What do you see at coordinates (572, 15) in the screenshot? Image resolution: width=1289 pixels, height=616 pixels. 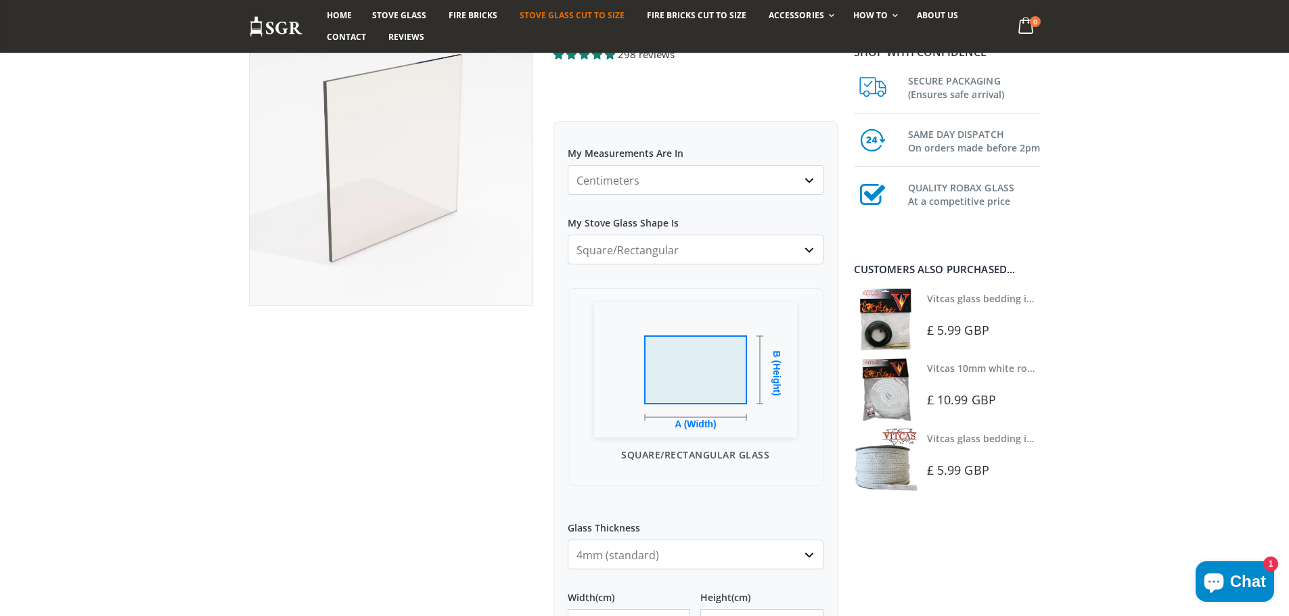 I see `span: Stove Glass Cut To Size` at bounding box center [572, 15].